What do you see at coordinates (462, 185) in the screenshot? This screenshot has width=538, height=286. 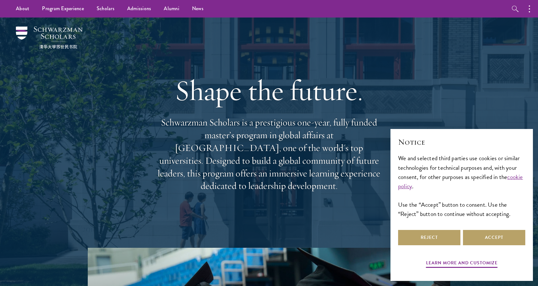 I see `div: We and selected third parties use cookies or similar technologies for technical purposes and, wit...` at bounding box center [462, 185].